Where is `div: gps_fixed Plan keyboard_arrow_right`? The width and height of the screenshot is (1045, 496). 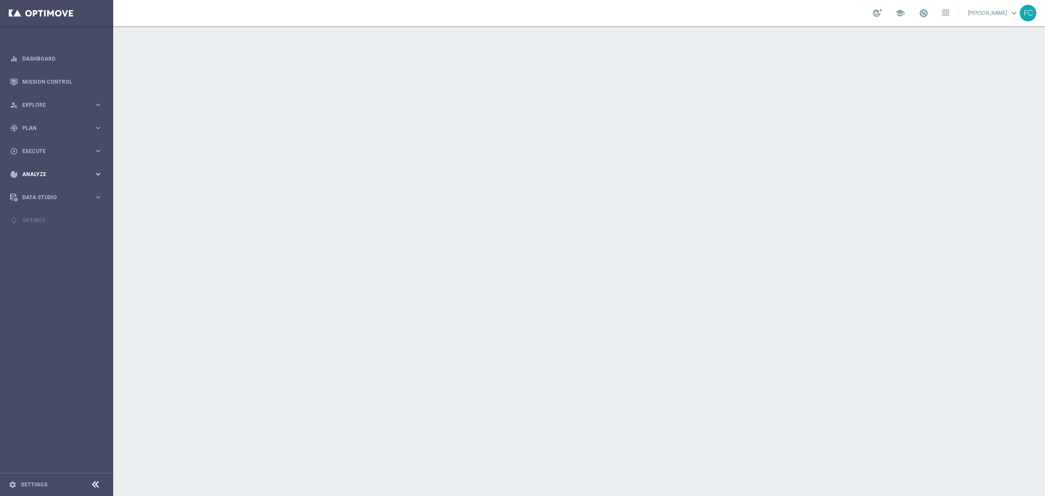 div: gps_fixed Plan keyboard_arrow_right is located at coordinates (56, 128).